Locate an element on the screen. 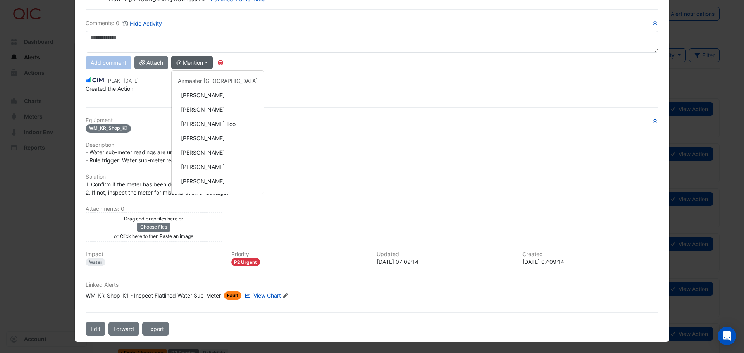  small: PEAK - is located at coordinates (123, 81).